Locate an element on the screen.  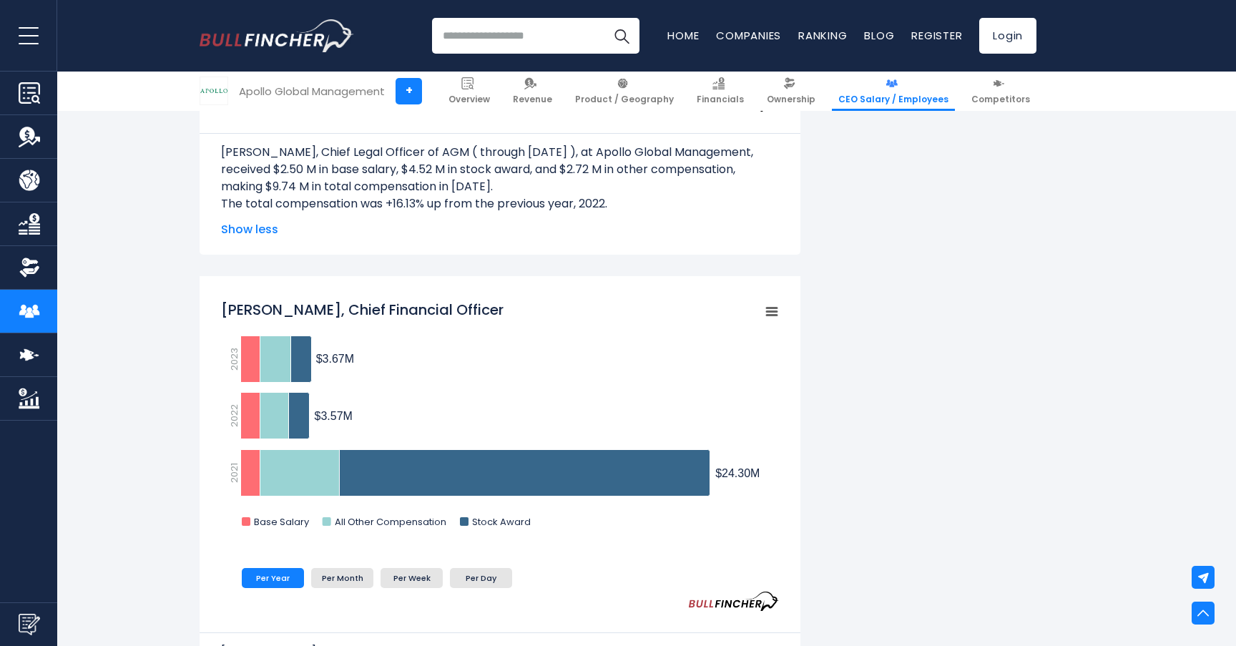
tspan: $3.67M is located at coordinates (335, 358).